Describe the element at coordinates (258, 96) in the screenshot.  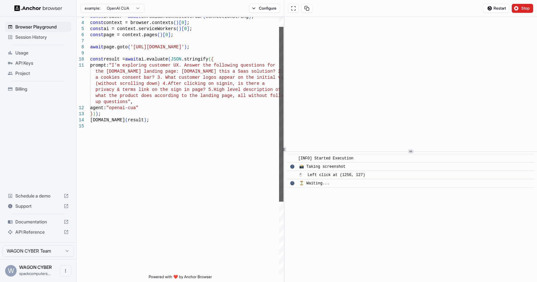
I see `span: e, all without follow` at that location.